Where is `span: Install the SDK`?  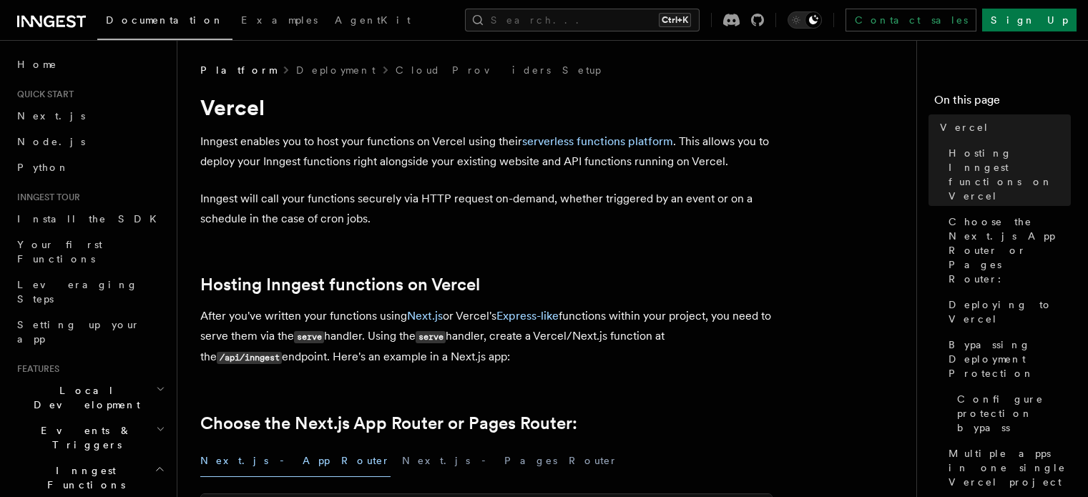 span: Install the SDK is located at coordinates (91, 219).